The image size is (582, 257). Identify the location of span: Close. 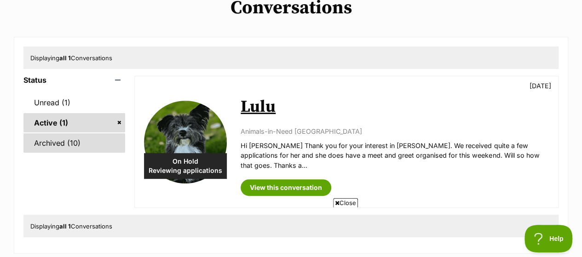
(346, 203).